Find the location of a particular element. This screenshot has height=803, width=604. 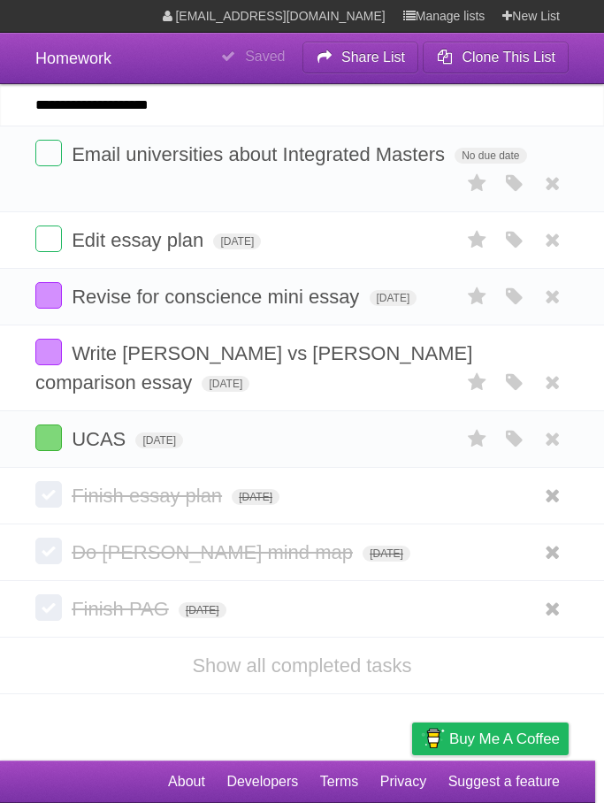

span: No due date is located at coordinates (490, 156).